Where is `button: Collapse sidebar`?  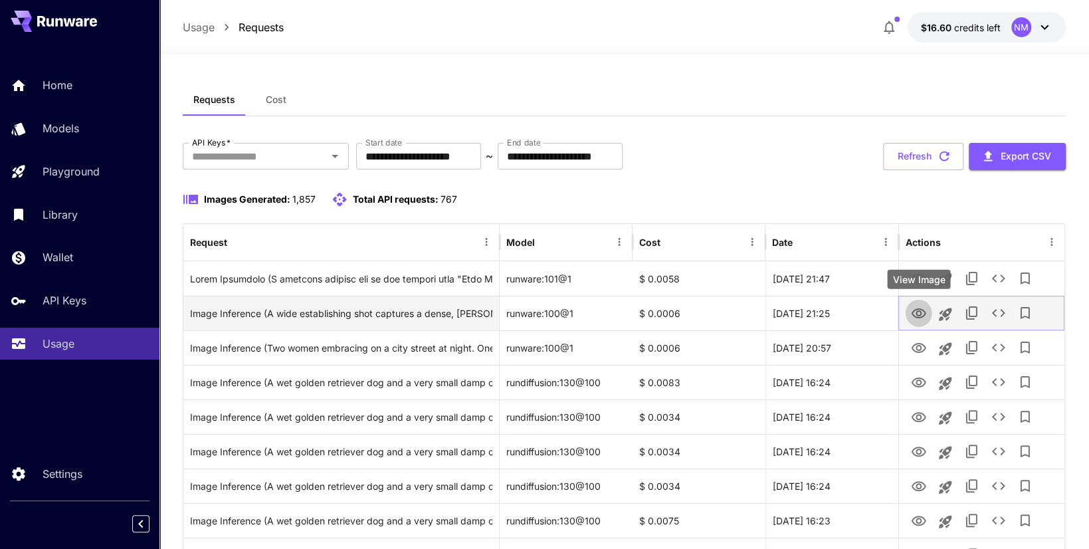
button: Collapse sidebar is located at coordinates (141, 523).